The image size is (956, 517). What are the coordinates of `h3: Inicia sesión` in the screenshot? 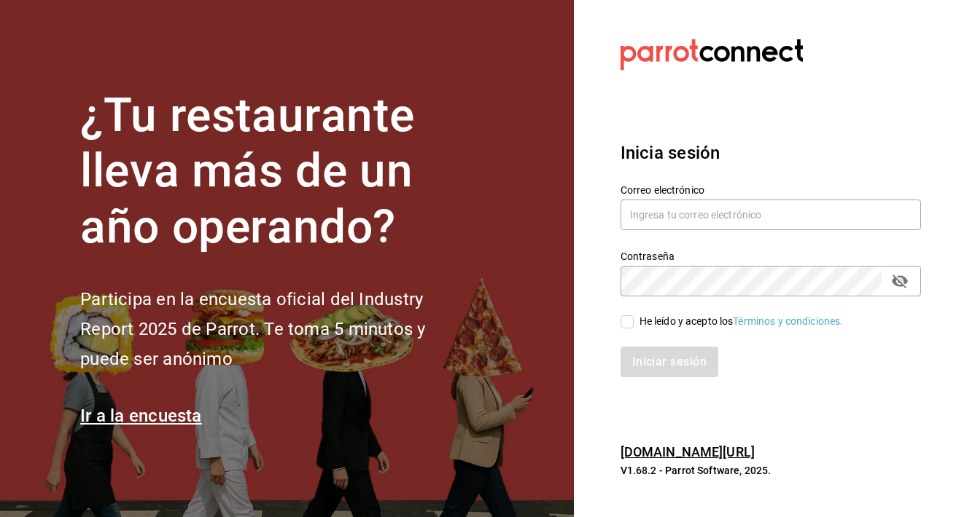 It's located at (770, 153).